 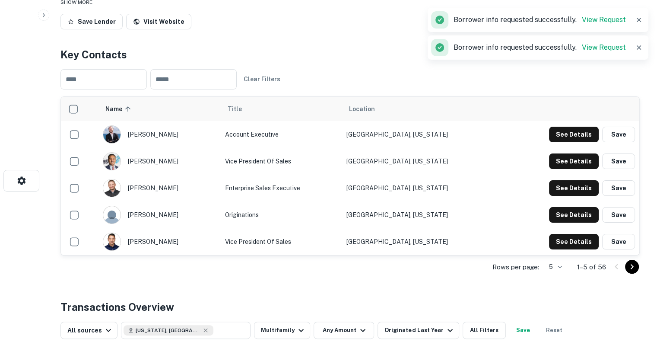 What do you see at coordinates (92, 22) in the screenshot?
I see `button: Save Lender` at bounding box center [92, 22].